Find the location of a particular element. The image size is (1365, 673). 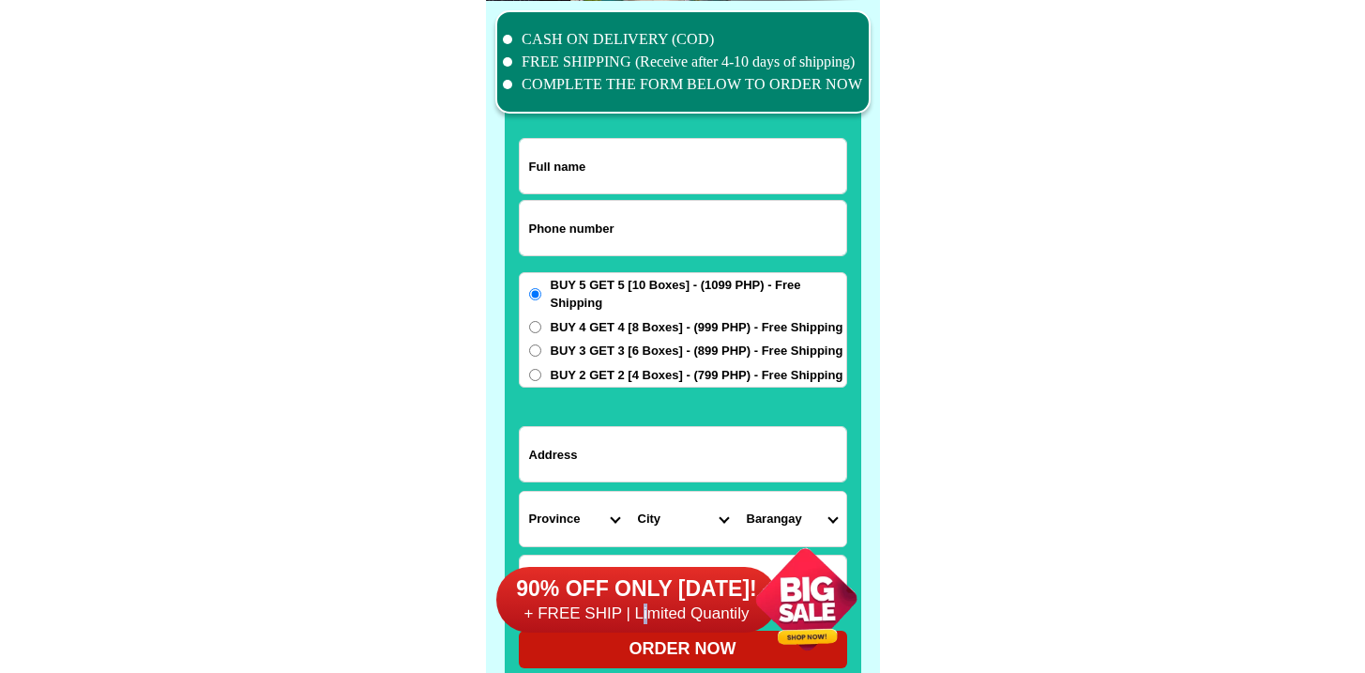

span: BUY 3 GET 3 [6 Boxes] - (899 PHP) - Free Shipping is located at coordinates (697, 351).